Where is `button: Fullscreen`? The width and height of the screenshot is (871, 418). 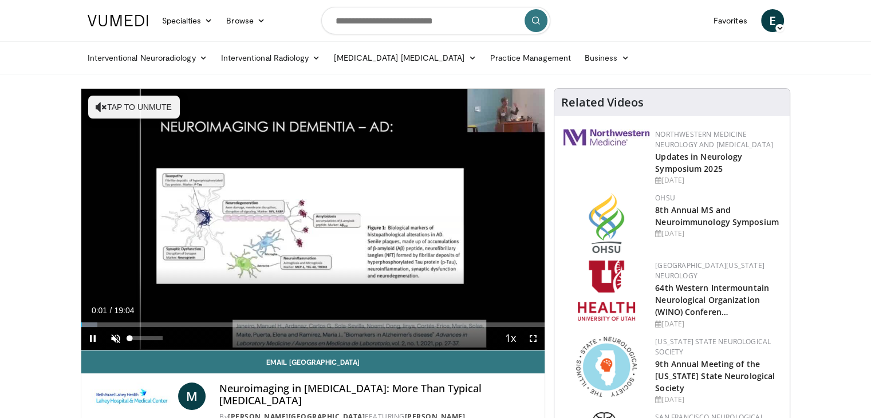 button: Fullscreen is located at coordinates (533, 338).